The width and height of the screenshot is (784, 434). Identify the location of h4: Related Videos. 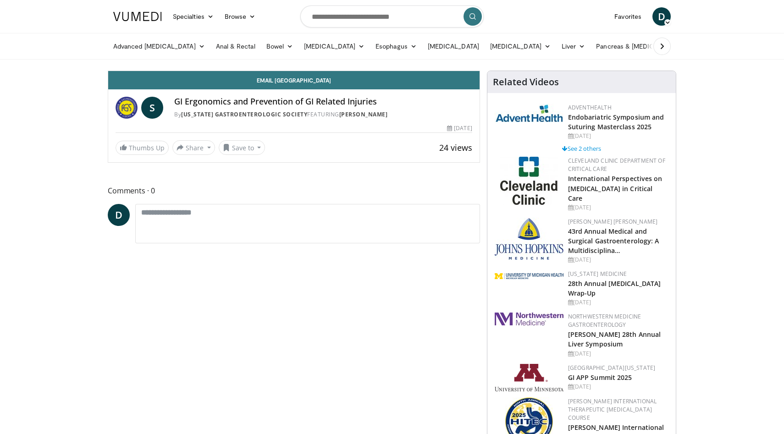
(526, 82).